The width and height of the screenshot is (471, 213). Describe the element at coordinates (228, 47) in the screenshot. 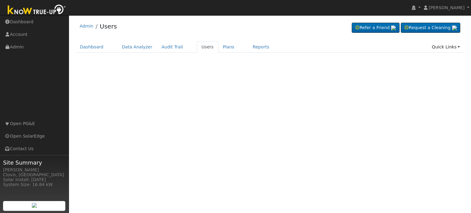

I see `a: Plans` at that location.